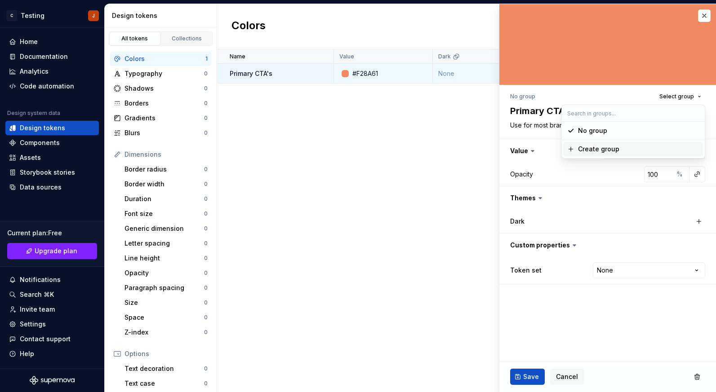 Image resolution: width=716 pixels, height=392 pixels. What do you see at coordinates (187, 39) in the screenshot?
I see `div: Collections` at bounding box center [187, 39].